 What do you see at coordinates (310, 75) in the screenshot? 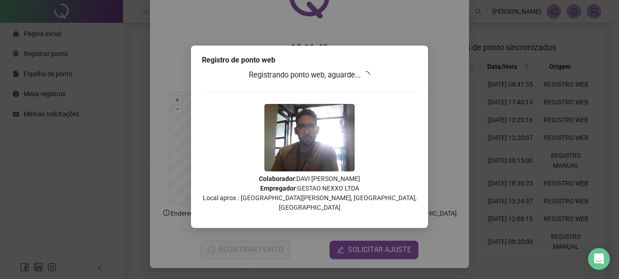
I see `h3: Registrando ponto web, aguarde...` at bounding box center [310, 75].